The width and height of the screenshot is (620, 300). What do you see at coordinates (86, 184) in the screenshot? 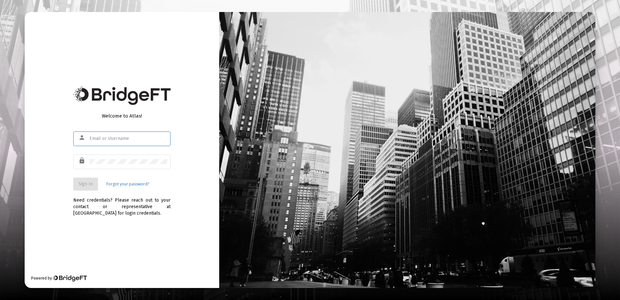
I see `span: Sign In` at bounding box center [86, 184].